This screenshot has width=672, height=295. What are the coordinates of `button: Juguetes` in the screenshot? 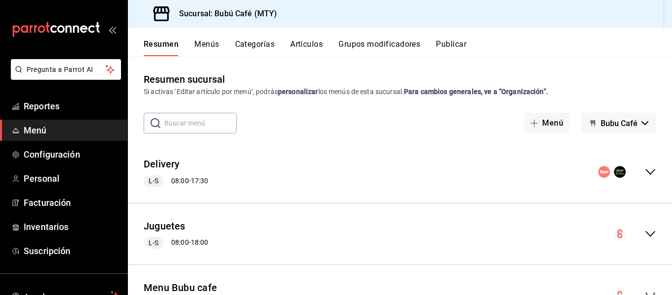 It's located at (164, 226).